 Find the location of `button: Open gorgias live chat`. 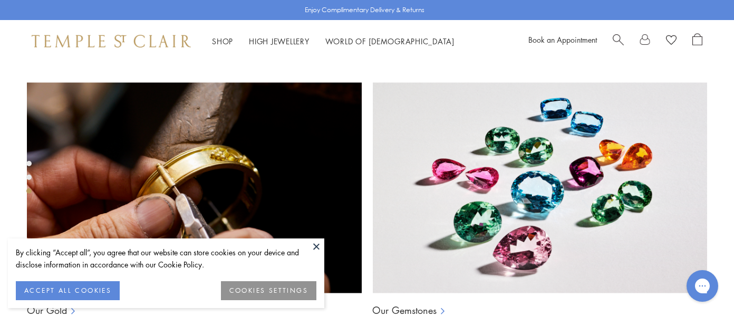

button: Open gorgias live chat is located at coordinates (21, 20).